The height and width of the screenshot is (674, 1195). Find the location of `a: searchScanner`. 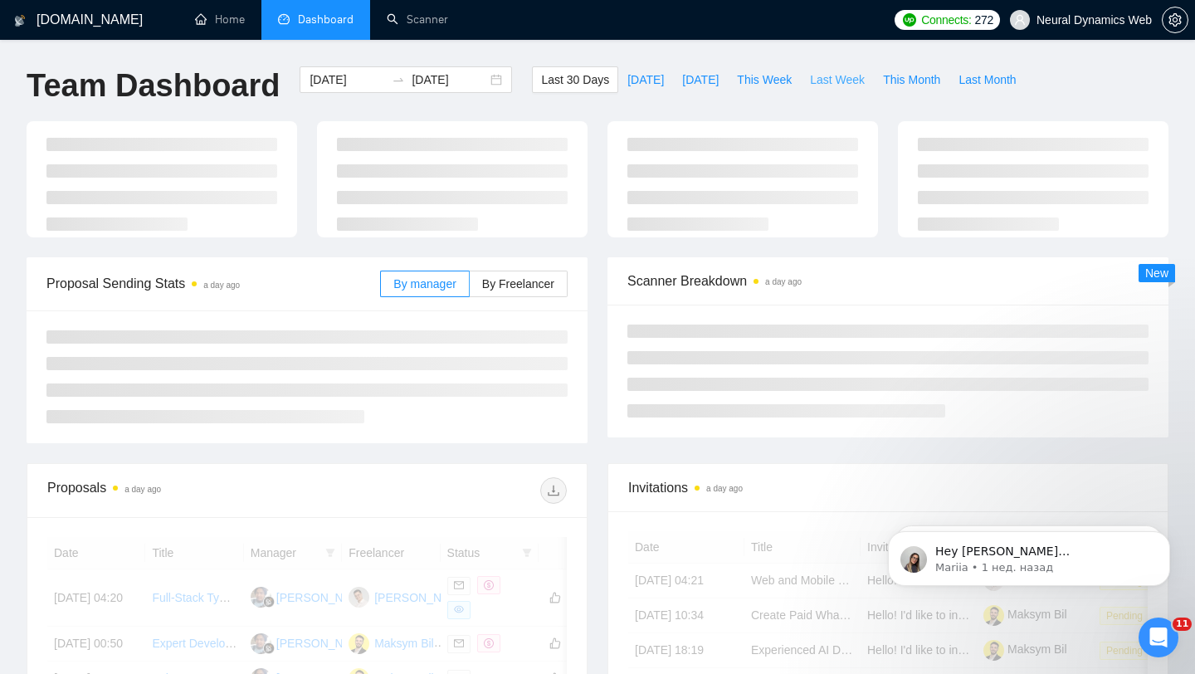

a: searchScanner is located at coordinates (417, 19).